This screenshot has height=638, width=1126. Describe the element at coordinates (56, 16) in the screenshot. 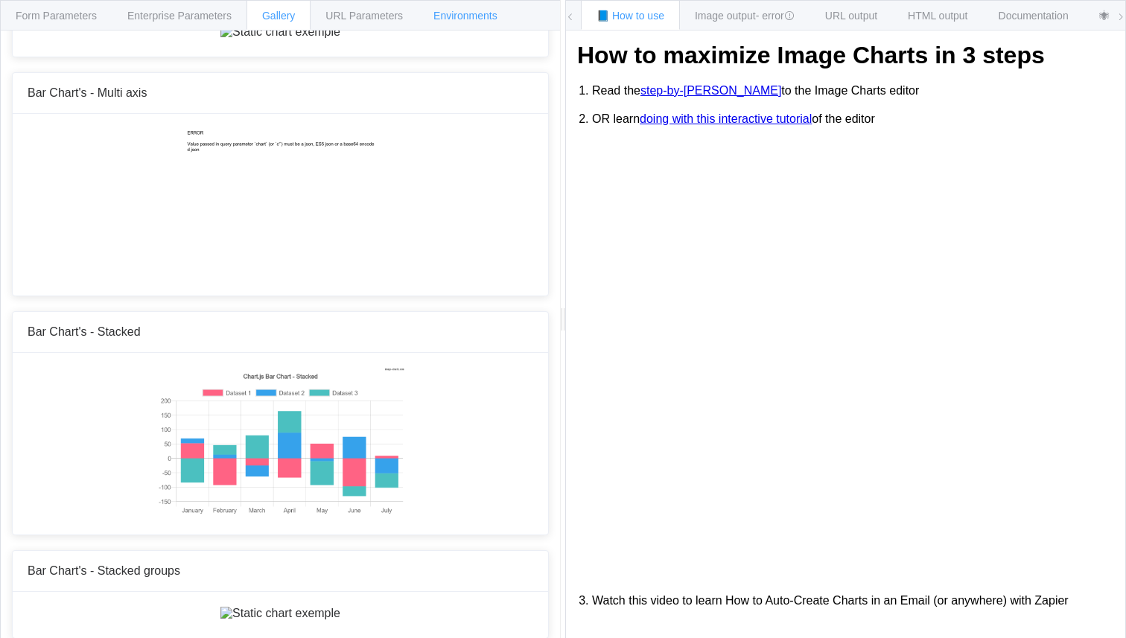

I see `span: Form Parameters` at that location.